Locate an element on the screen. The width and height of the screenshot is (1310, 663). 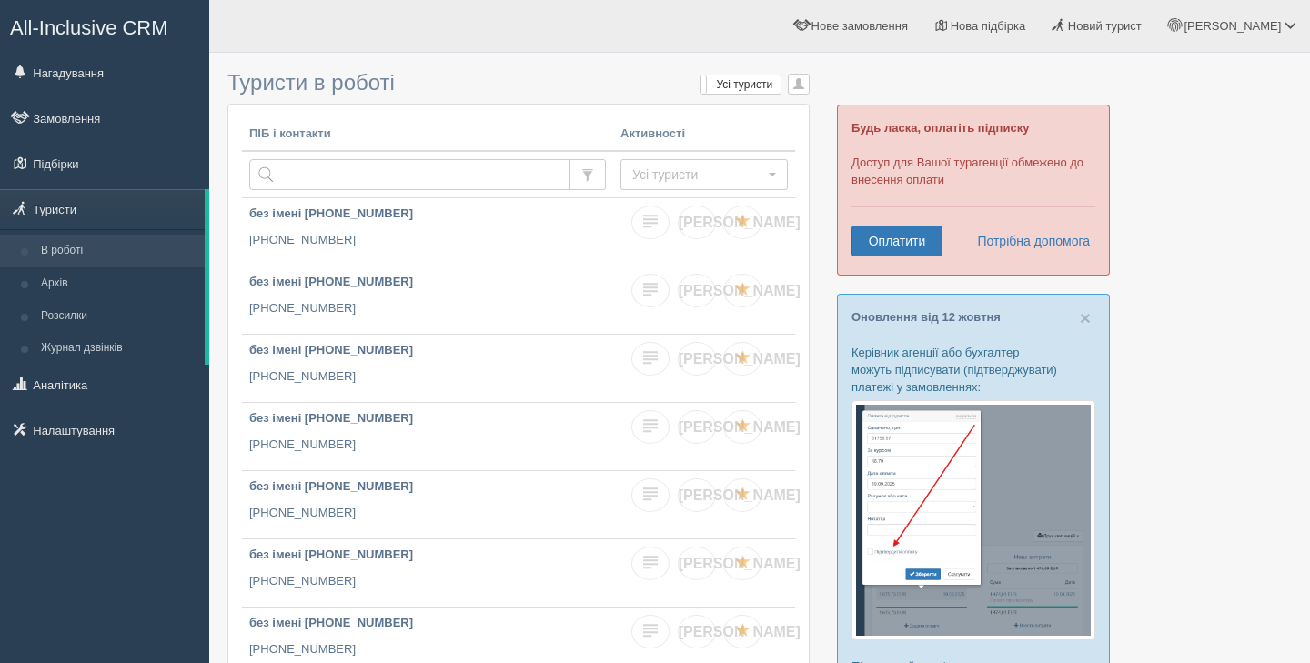
input: Пошук за ПІБ, паспортом або контактами is located at coordinates (409, 175).